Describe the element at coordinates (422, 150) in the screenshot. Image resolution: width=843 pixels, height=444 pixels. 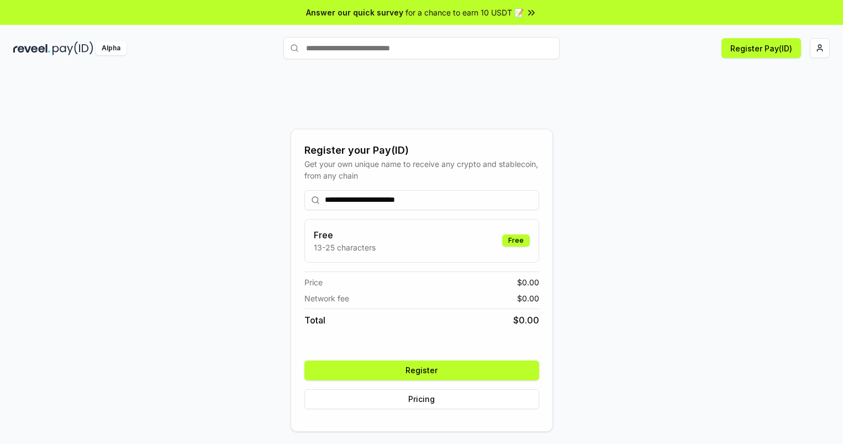
I see `div: Register your Pay(ID)` at that location.